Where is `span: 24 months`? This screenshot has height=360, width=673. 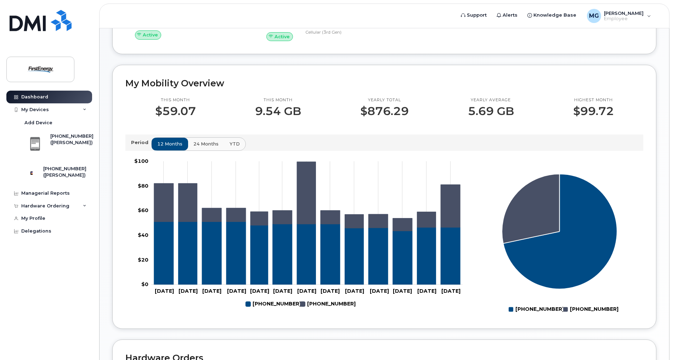 span: 24 months is located at coordinates (206, 144).